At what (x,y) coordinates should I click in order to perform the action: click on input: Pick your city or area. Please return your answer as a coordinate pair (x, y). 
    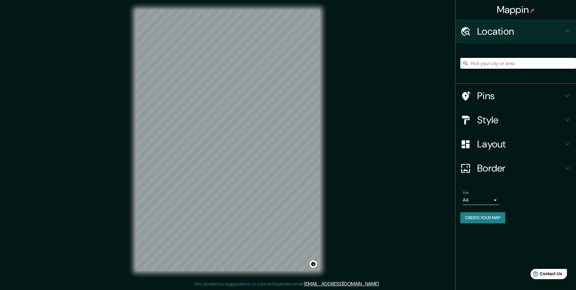
    Looking at the image, I should click on (518, 63).